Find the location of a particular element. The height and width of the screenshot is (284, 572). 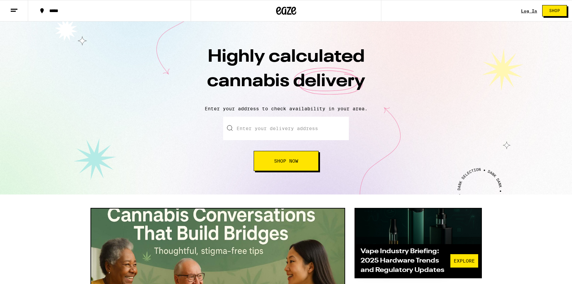

button: Explore is located at coordinates (464, 261).